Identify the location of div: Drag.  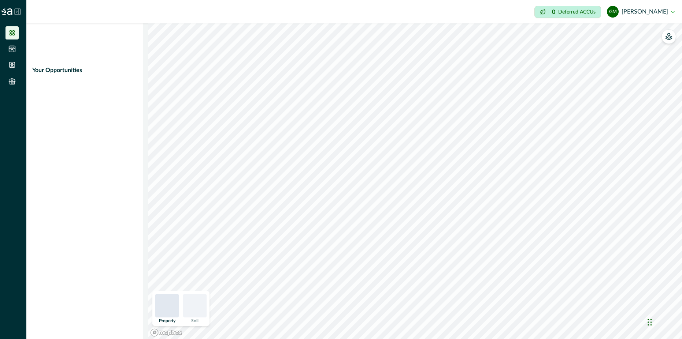
(649, 323).